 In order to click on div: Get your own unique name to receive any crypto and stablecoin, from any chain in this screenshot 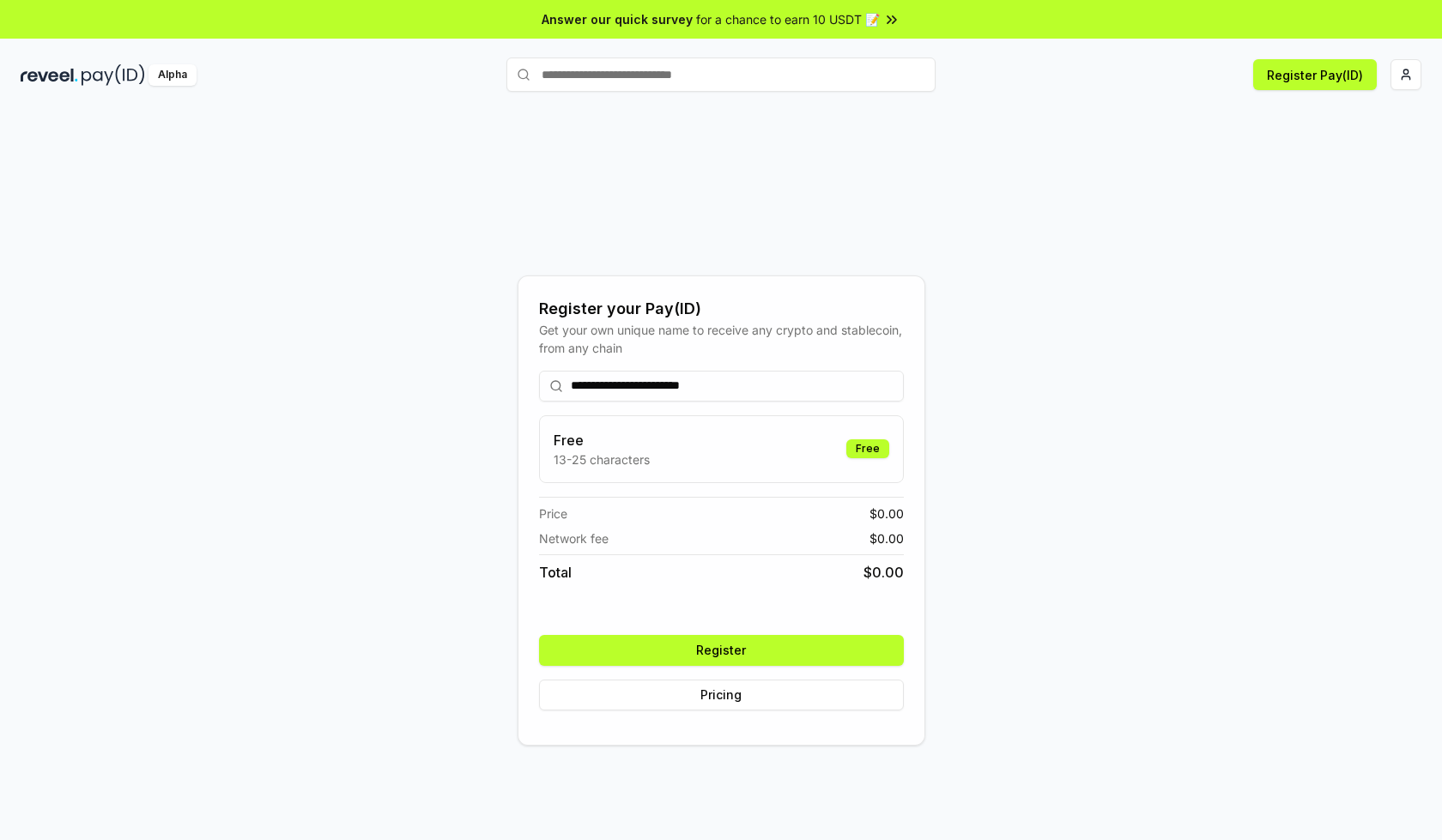, I will do `click(721, 339)`.